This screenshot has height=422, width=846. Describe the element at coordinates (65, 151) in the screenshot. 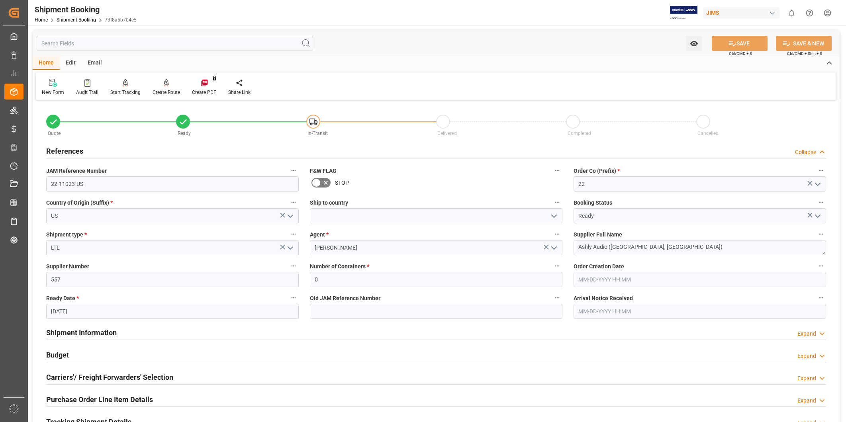

I see `h2: References` at that location.